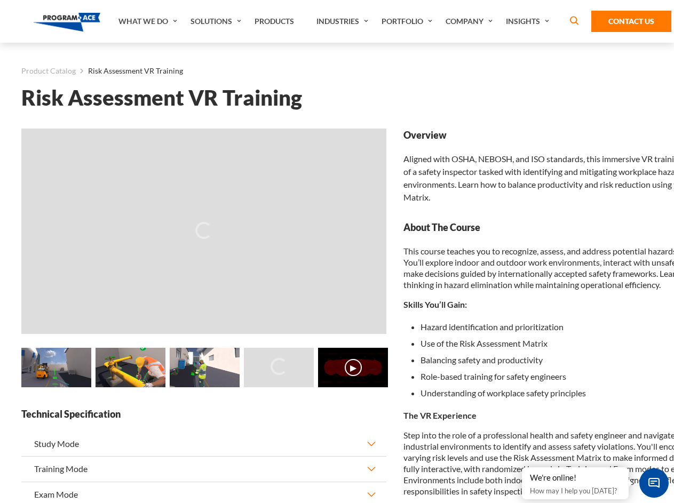  Describe the element at coordinates (129, 71) in the screenshot. I see `li: Risk Assessment VR Training` at that location.